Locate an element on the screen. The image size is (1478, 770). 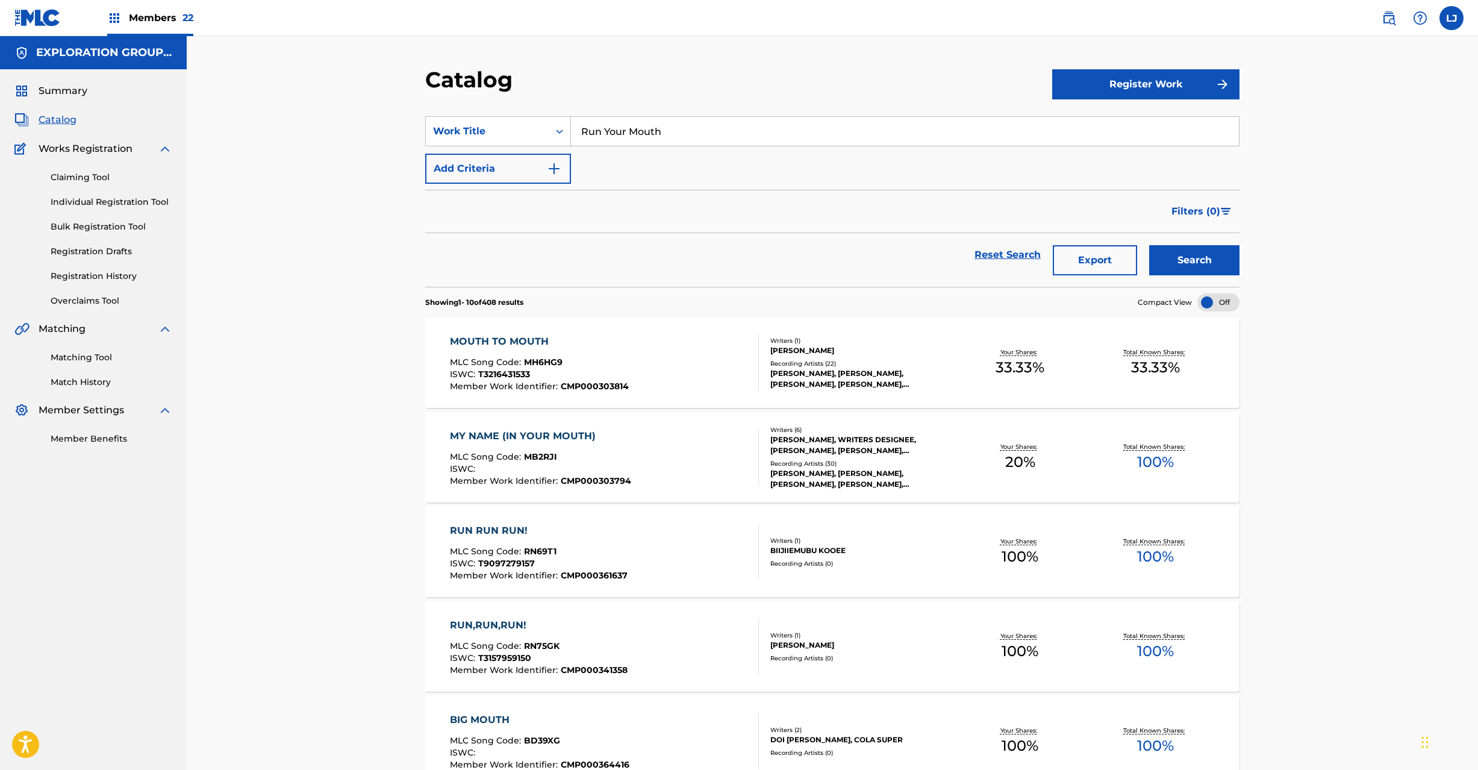
span: Members is located at coordinates (161, 17).